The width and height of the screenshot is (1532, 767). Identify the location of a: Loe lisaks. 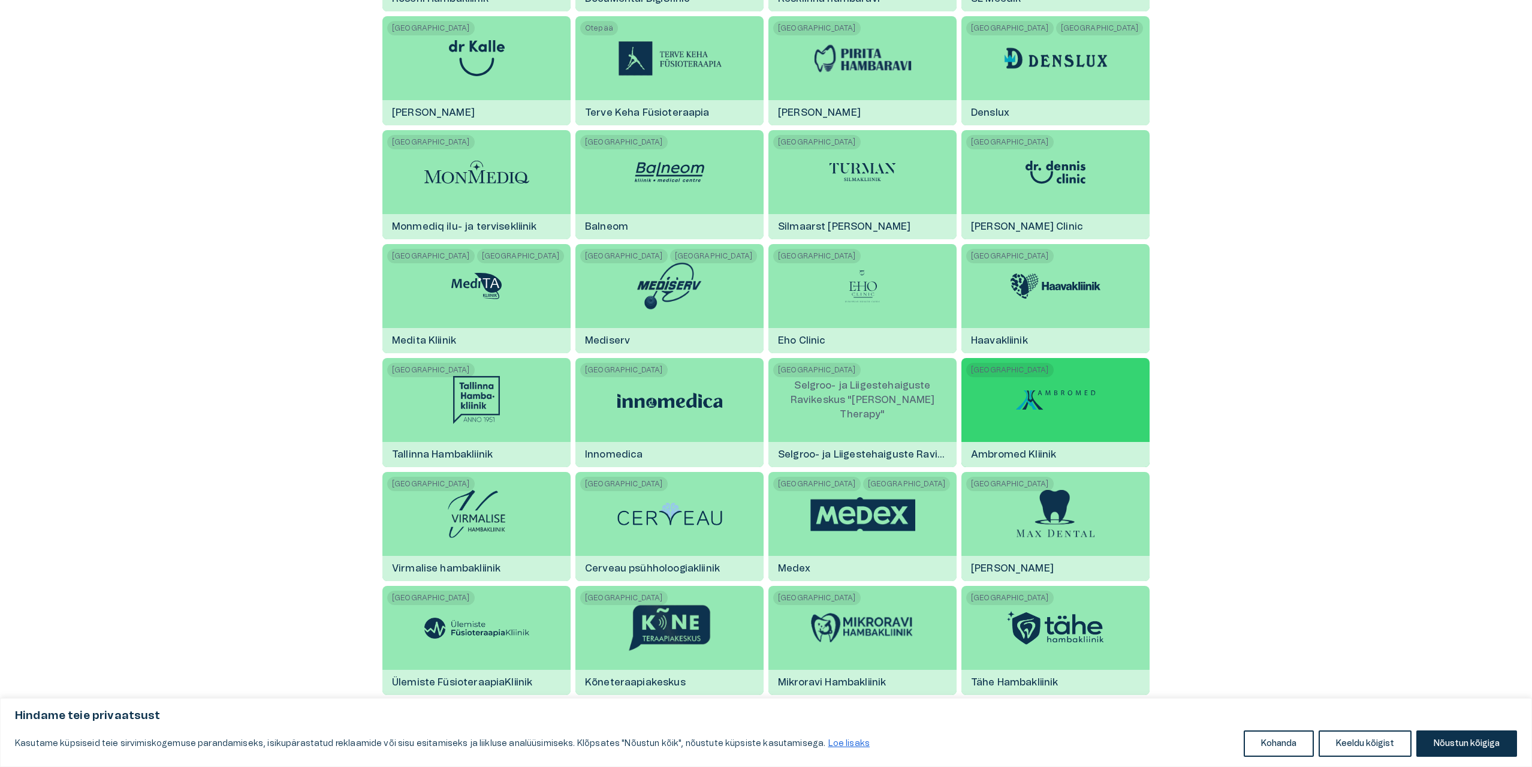
(849, 743).